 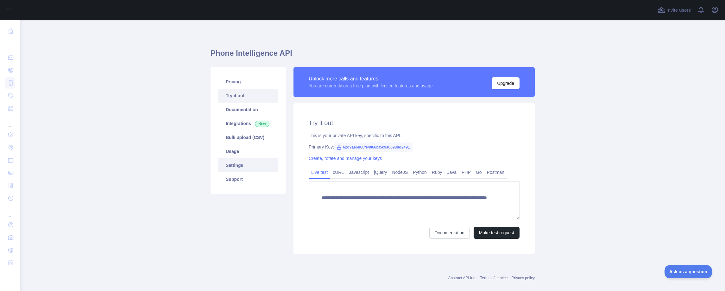 What do you see at coordinates (414, 123) in the screenshot?
I see `h2: Try it out` at bounding box center [414, 123].